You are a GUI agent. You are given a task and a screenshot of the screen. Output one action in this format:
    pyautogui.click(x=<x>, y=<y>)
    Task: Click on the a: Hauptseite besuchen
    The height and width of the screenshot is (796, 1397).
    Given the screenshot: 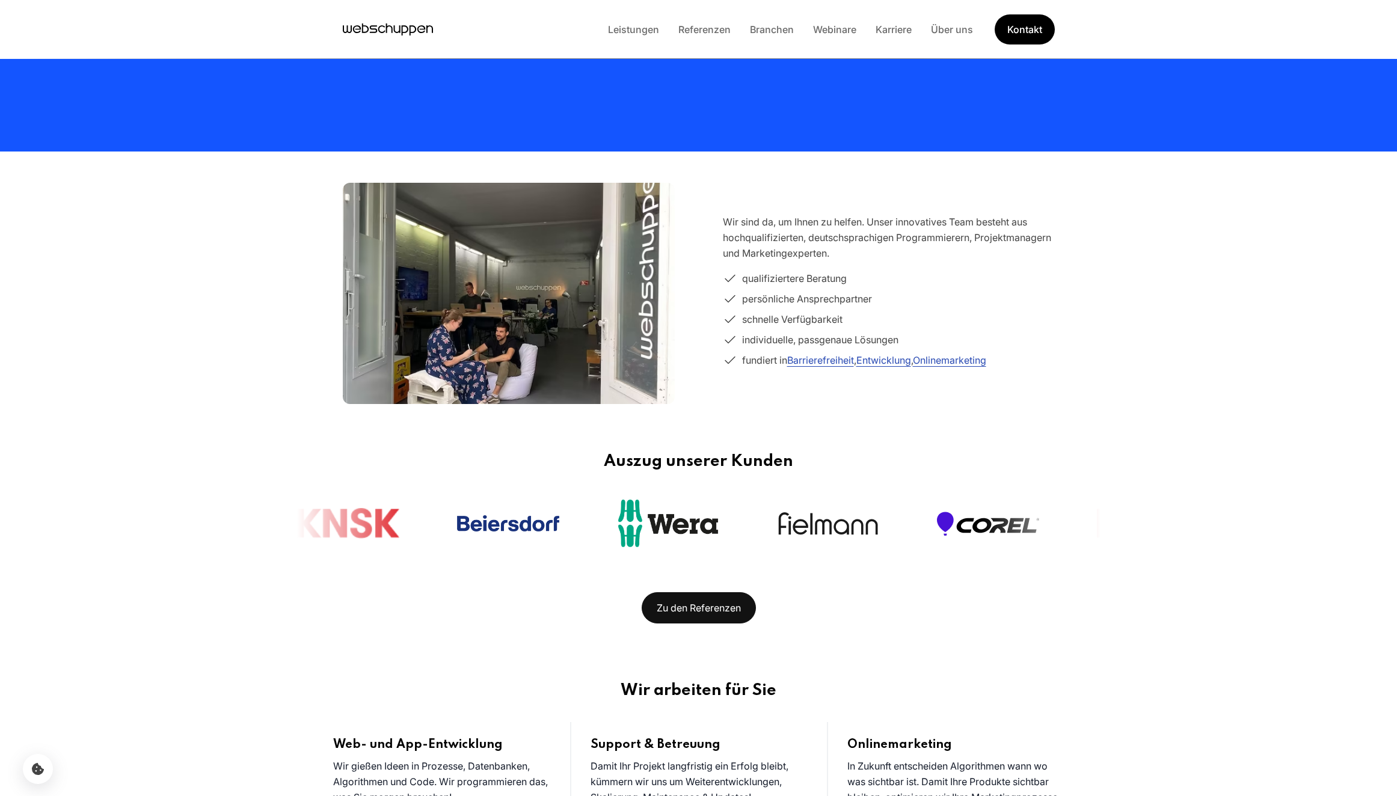 What is the action you would take?
    pyautogui.click(x=388, y=29)
    